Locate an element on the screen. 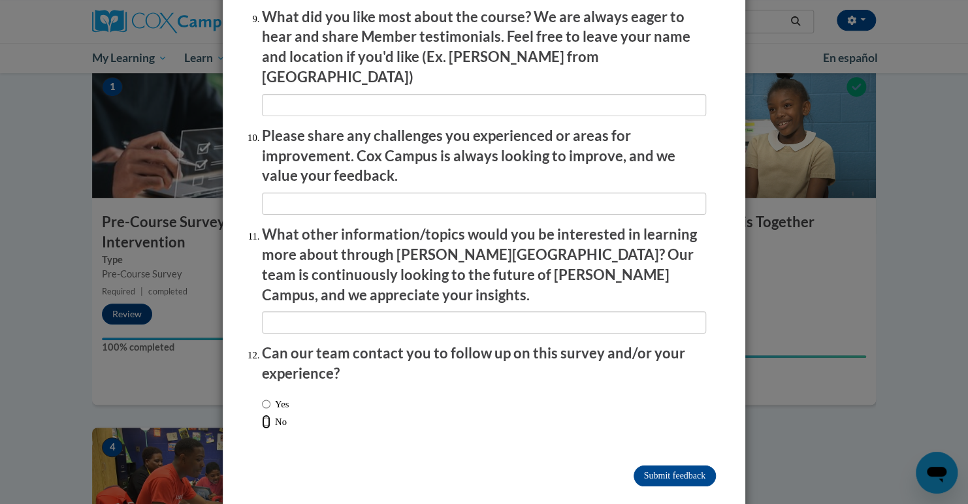 This screenshot has height=504, width=968. label: Yes is located at coordinates (275, 404).